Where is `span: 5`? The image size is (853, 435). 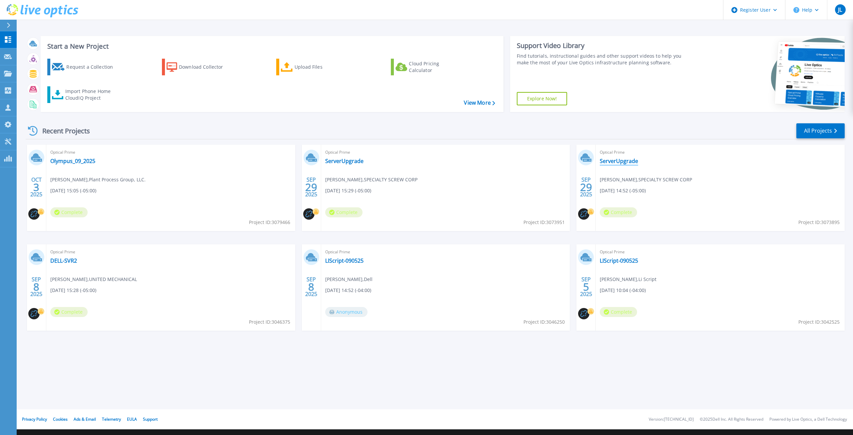 span: 5 is located at coordinates (586, 287).